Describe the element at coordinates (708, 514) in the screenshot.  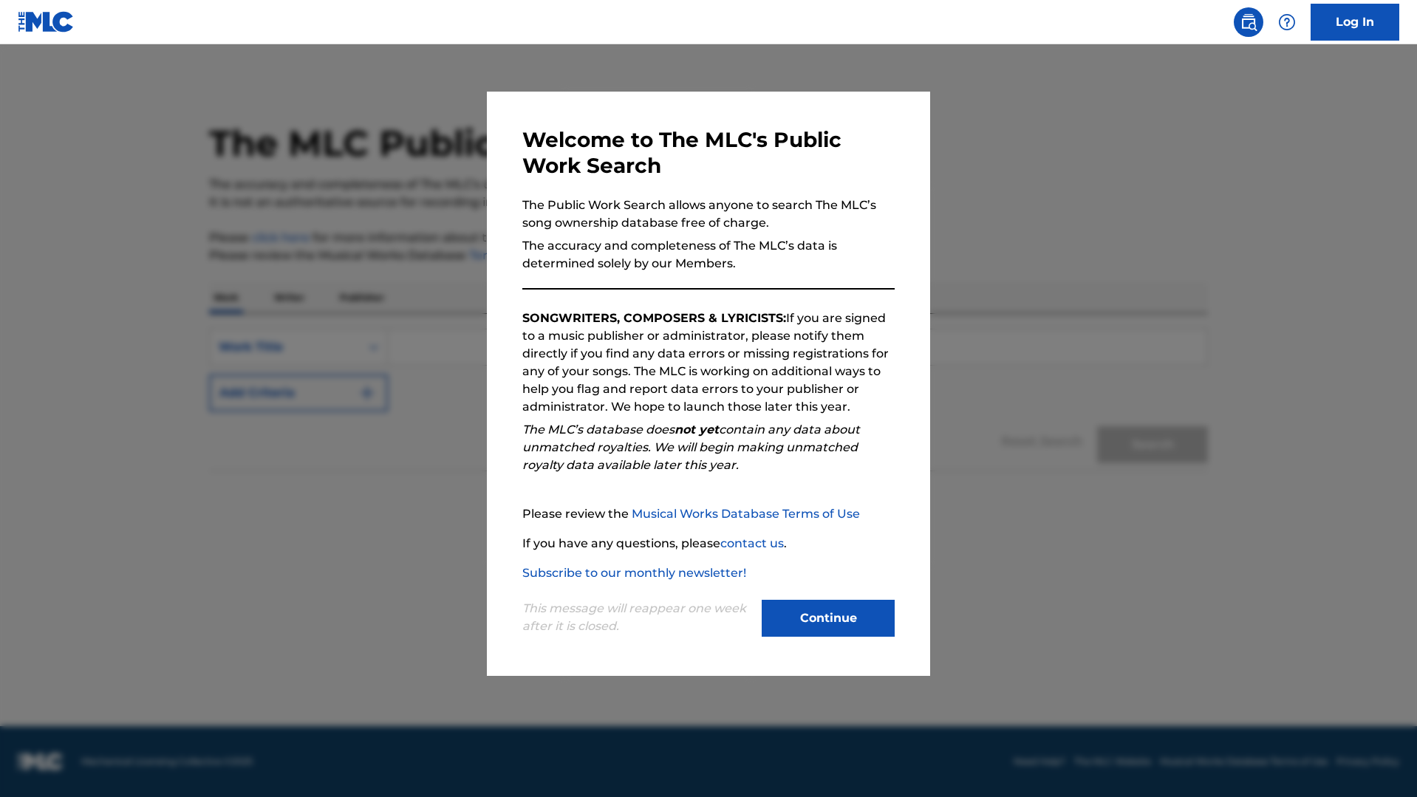
I see `p: Please review the` at that location.